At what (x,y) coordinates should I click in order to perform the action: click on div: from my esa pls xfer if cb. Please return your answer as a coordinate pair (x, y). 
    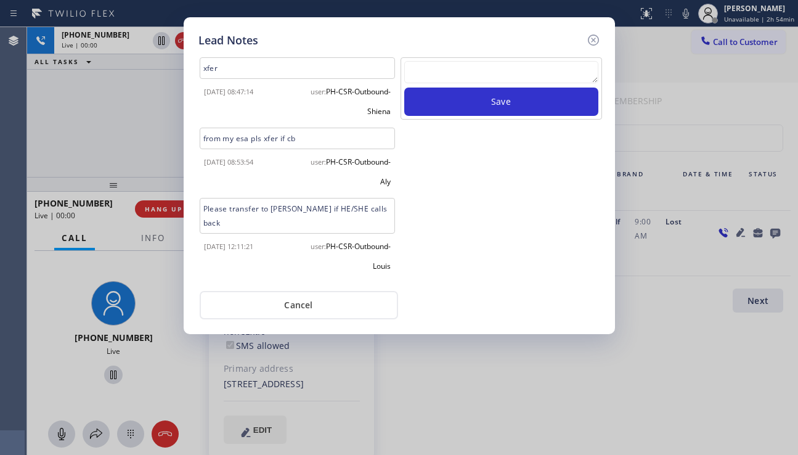
    Looking at the image, I should click on (297, 138).